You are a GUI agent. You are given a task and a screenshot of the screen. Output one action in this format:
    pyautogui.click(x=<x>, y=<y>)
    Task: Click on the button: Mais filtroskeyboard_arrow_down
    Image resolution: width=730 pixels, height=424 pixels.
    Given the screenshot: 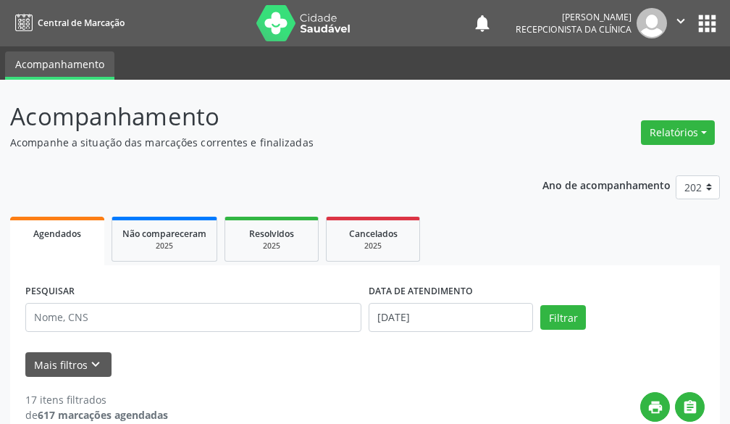 What is the action you would take?
    pyautogui.click(x=68, y=364)
    